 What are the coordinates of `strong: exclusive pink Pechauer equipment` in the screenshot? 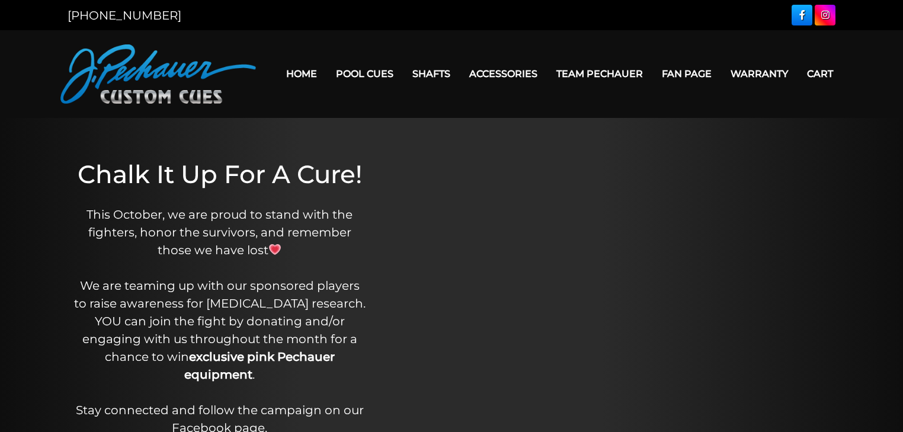 It's located at (259, 365).